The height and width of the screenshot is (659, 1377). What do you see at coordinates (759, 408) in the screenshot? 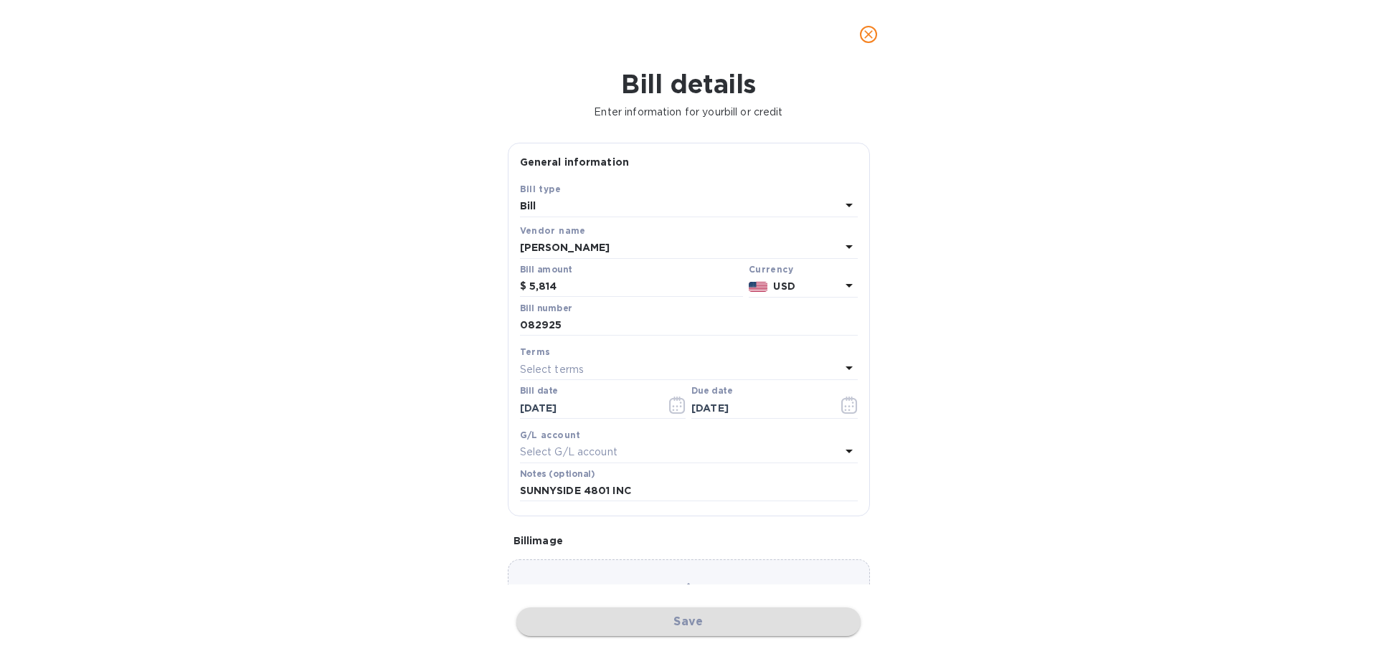
I see `input: Due date` at bounding box center [759, 408].